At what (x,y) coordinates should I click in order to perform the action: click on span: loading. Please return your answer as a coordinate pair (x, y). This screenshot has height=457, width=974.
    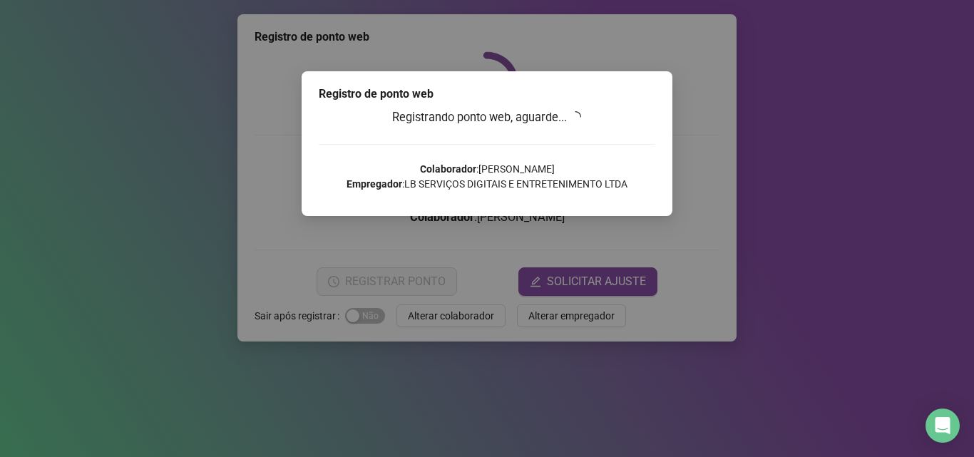
    Looking at the image, I should click on (575, 117).